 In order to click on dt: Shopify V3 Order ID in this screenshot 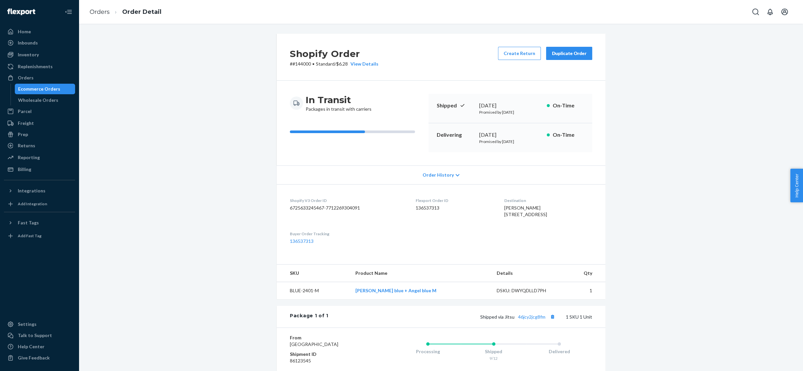, I will do `click(348, 200)`.